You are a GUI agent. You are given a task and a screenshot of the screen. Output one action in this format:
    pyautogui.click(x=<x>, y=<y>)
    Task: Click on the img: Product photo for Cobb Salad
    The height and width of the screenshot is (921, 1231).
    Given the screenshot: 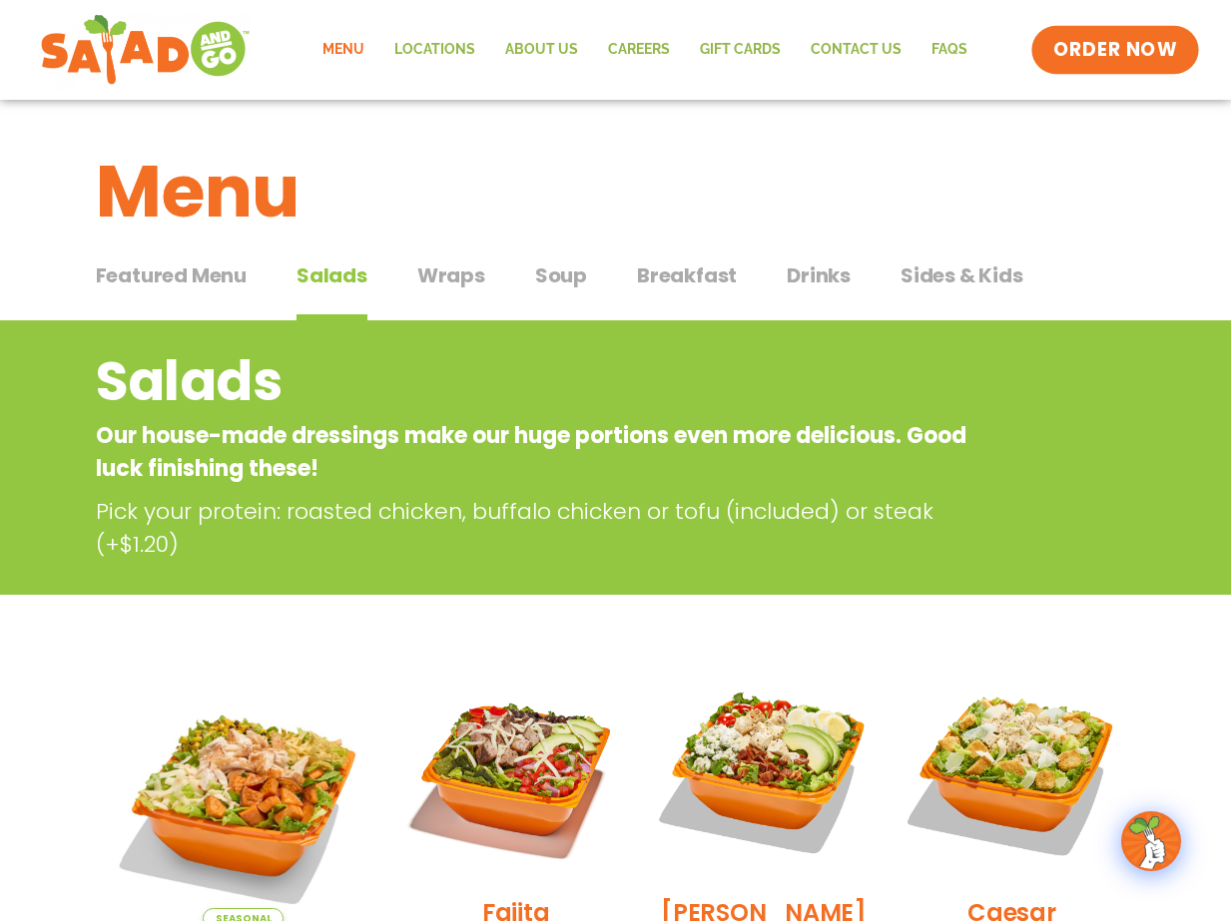 What is the action you would take?
    pyautogui.click(x=764, y=772)
    